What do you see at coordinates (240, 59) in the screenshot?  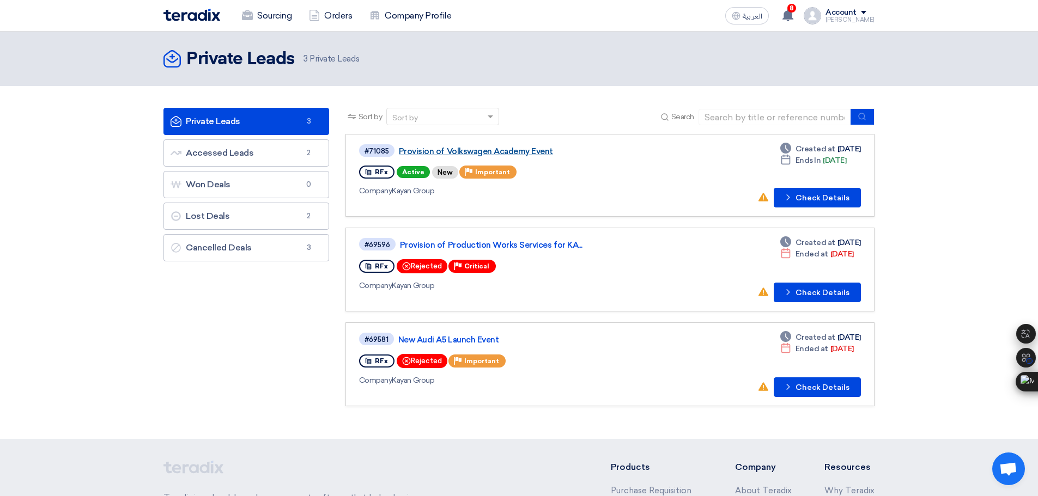 I see `h2: Private Leads` at bounding box center [240, 59].